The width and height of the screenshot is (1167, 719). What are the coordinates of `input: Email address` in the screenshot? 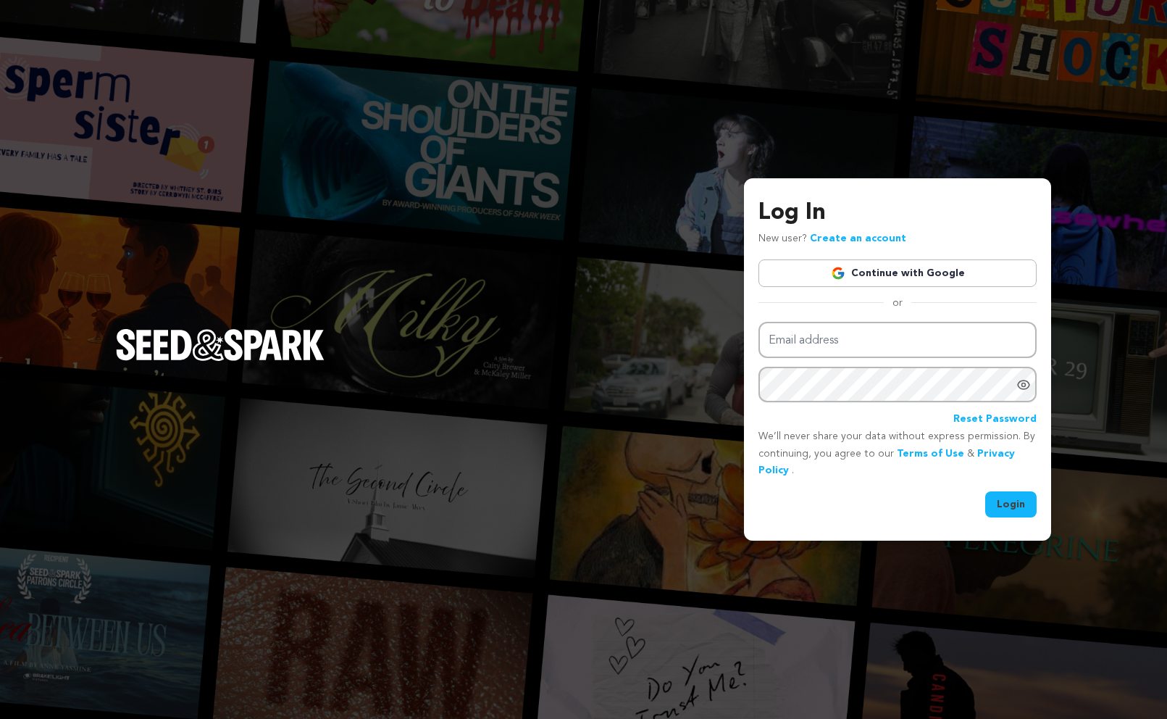 It's located at (898, 340).